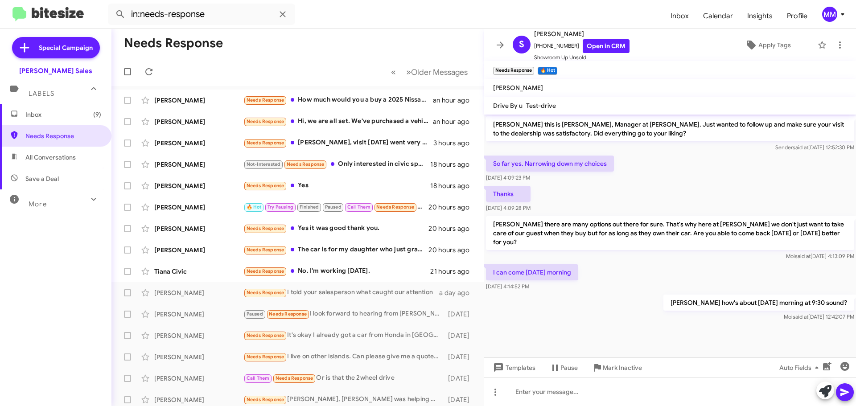 This screenshot has height=406, width=856. What do you see at coordinates (679, 16) in the screenshot?
I see `a: Inbox` at bounding box center [679, 16].